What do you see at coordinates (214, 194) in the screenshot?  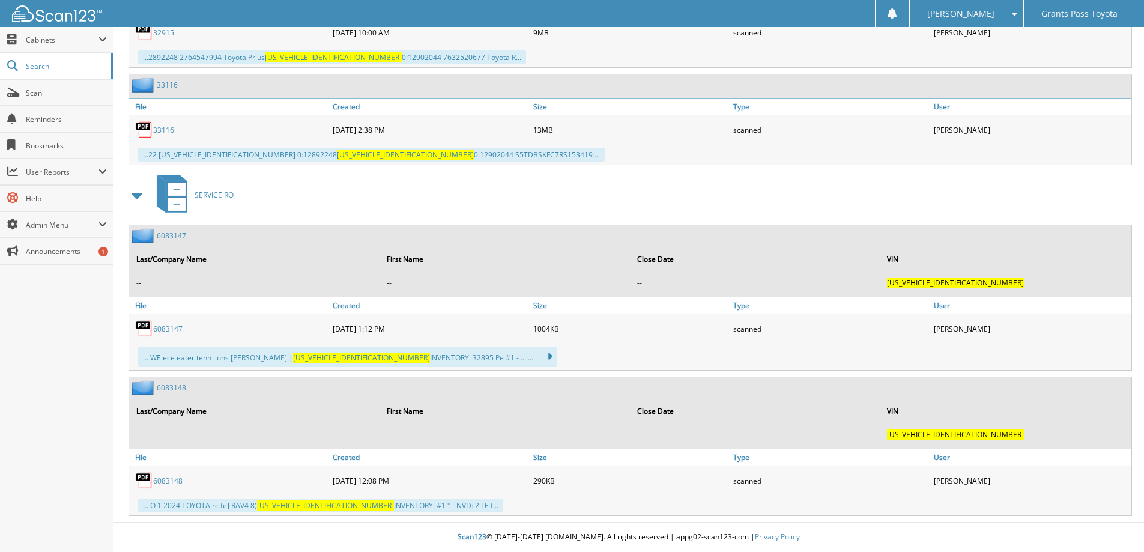 I see `span: SERVICE RO` at bounding box center [214, 194].